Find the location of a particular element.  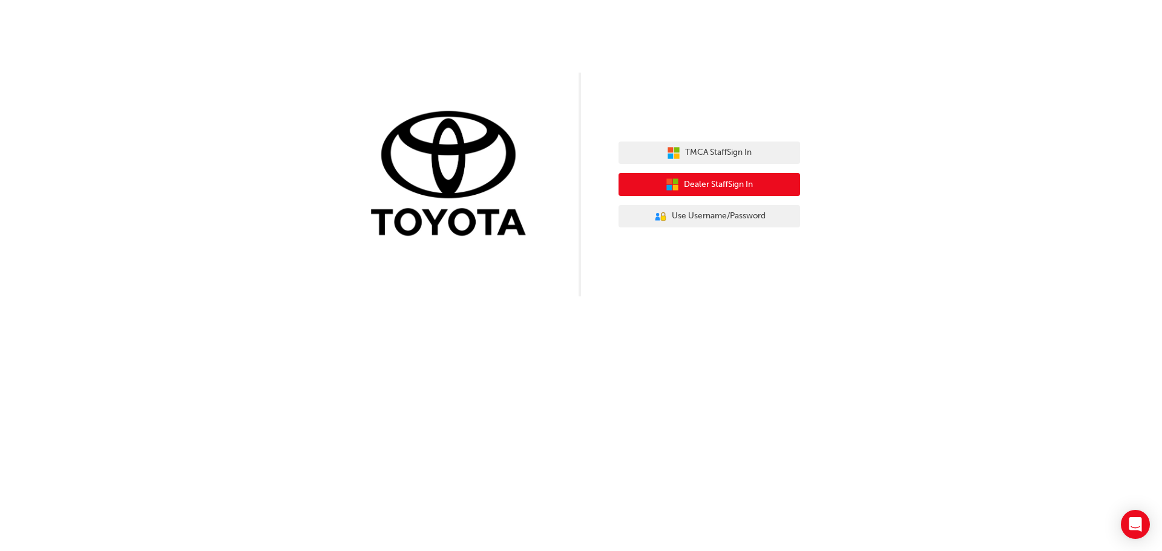

span: Dealer Staff Sign In is located at coordinates (719, 185).